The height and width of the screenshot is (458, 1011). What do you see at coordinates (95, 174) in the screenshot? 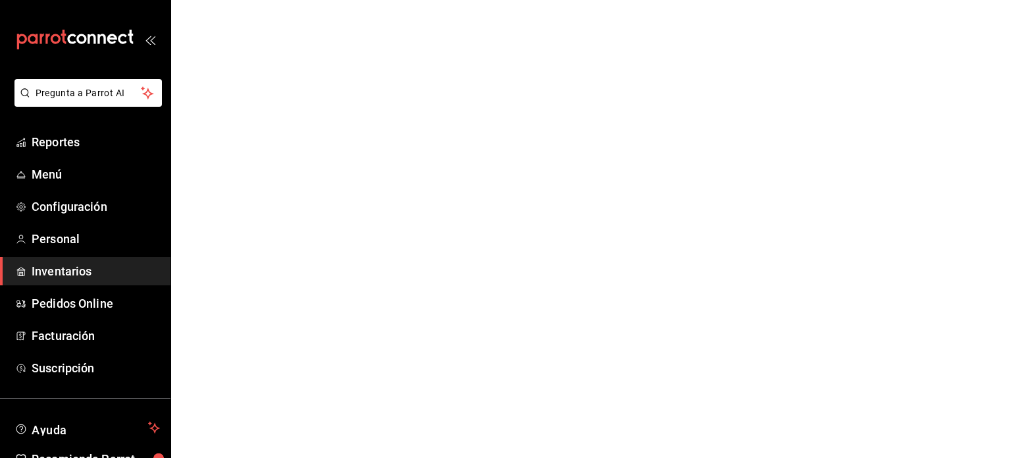
I see `span: Menú` at bounding box center [95, 174].